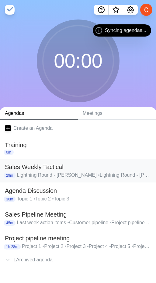  I want to click on p: 0m, so click(9, 152).